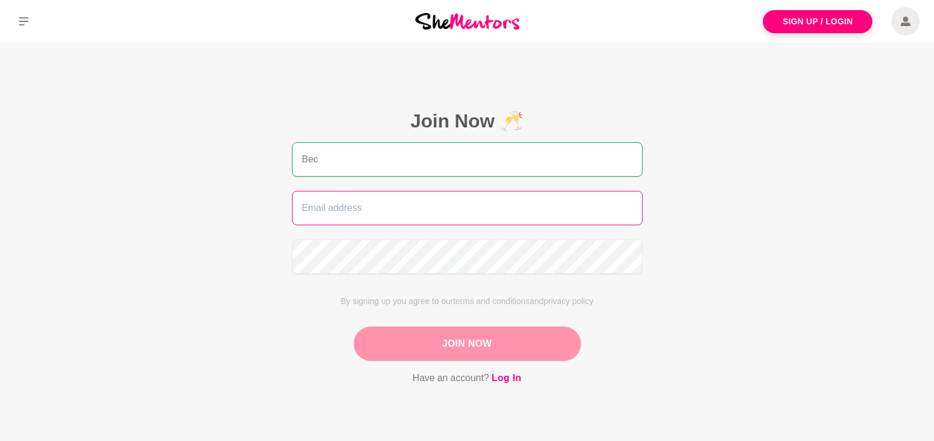 Image resolution: width=934 pixels, height=441 pixels. I want to click on a: Sign Up / Login, so click(818, 21).